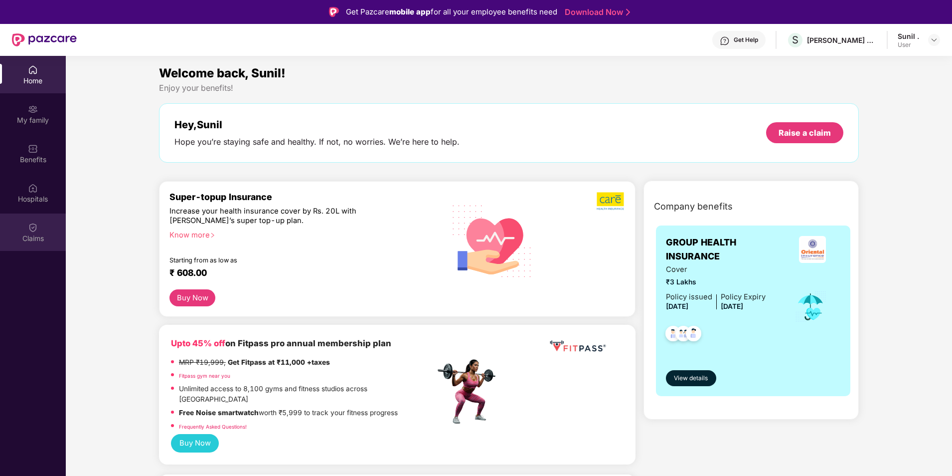 The image size is (952, 476). Describe the element at coordinates (805, 133) in the screenshot. I see `div: Raise a claim` at that location.